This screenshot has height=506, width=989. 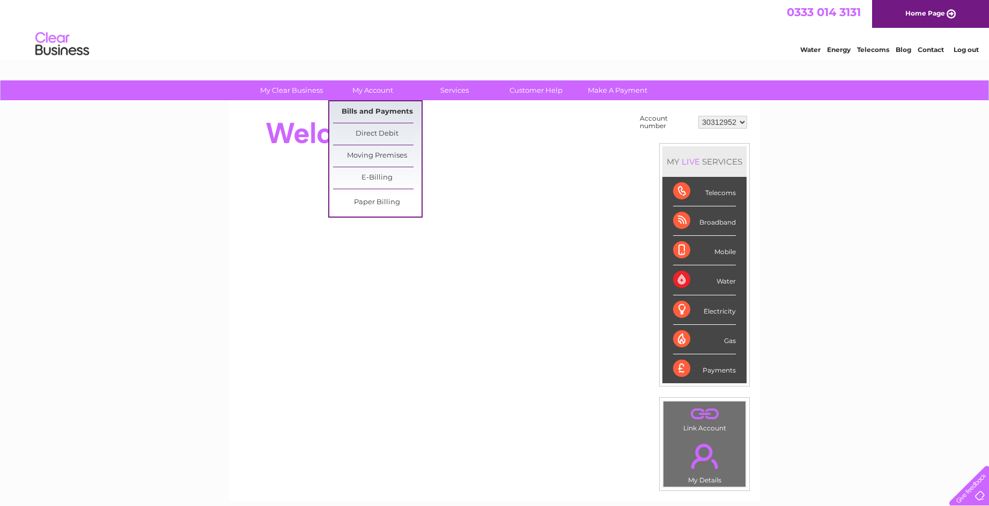 I want to click on a: Customer Help, so click(x=536, y=90).